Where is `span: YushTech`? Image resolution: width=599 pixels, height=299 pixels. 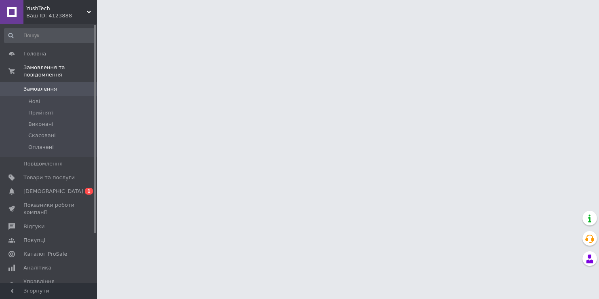 span: YushTech is located at coordinates (57, 8).